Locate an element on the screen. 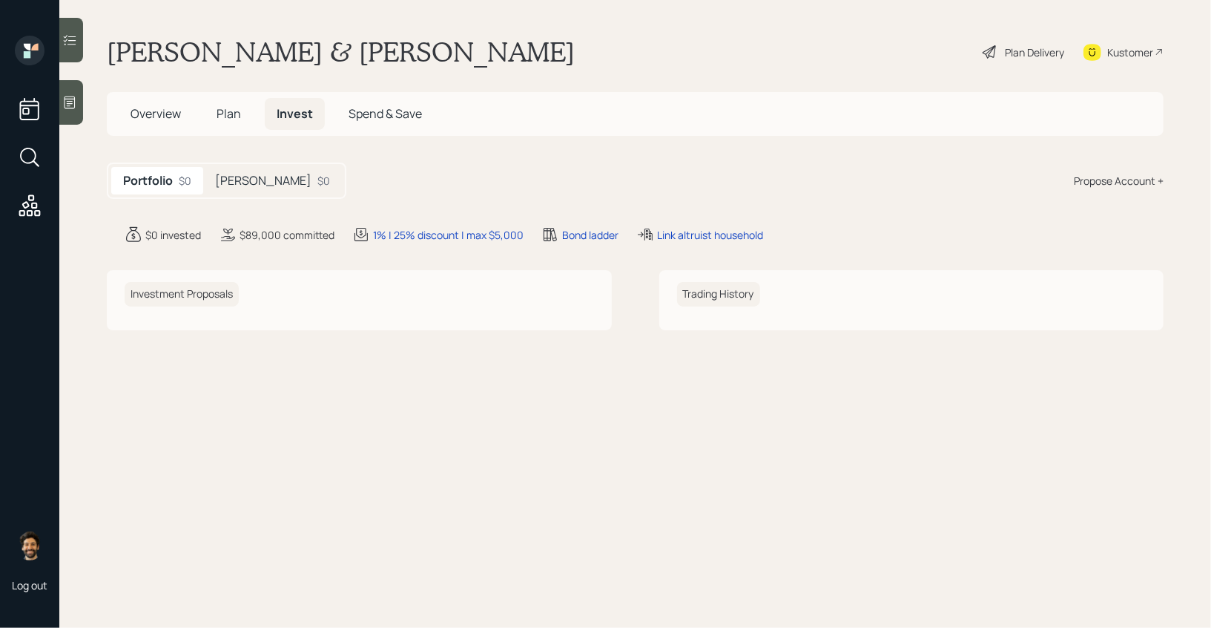  img: eric-schwartz-headshot.png is located at coordinates (30, 545).